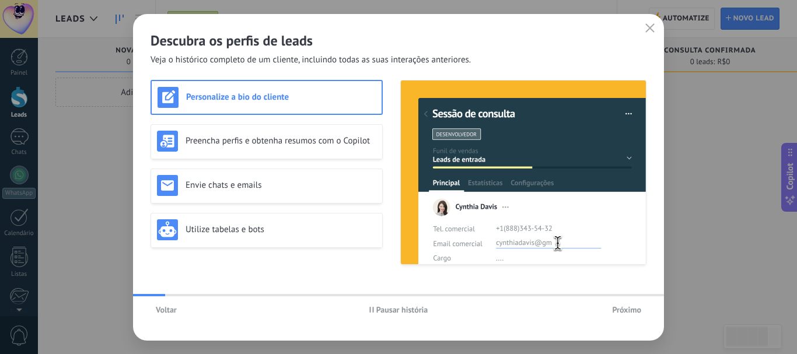  I want to click on button: Próximo, so click(627, 310).